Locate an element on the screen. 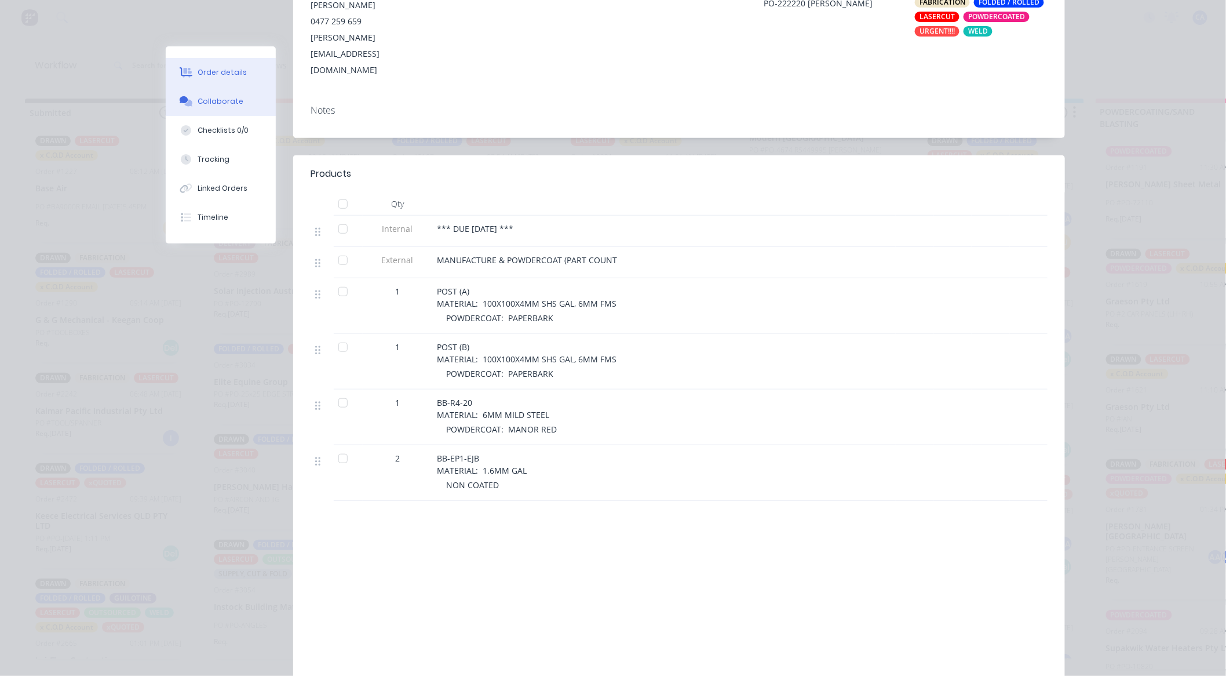  button: Linked Orders is located at coordinates (221, 188).